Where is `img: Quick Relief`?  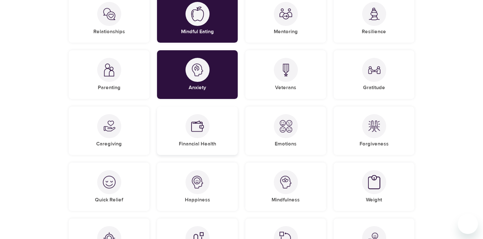 img: Quick Relief is located at coordinates (109, 182).